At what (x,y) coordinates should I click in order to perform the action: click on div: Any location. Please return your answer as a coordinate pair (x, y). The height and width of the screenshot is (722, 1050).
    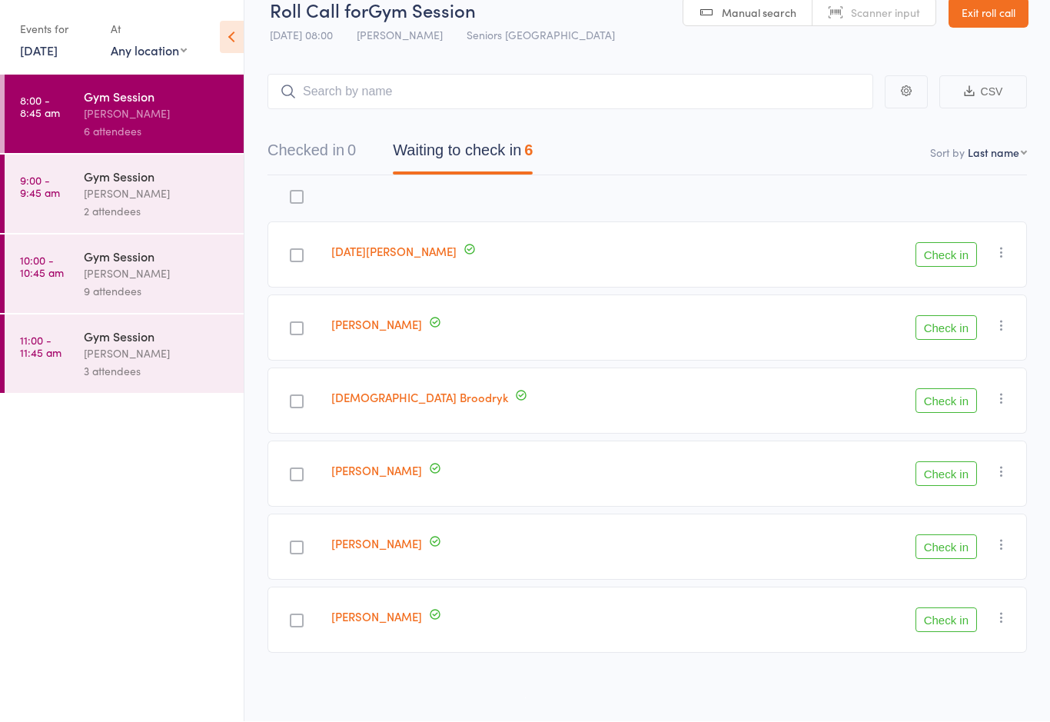
    Looking at the image, I should click on (148, 51).